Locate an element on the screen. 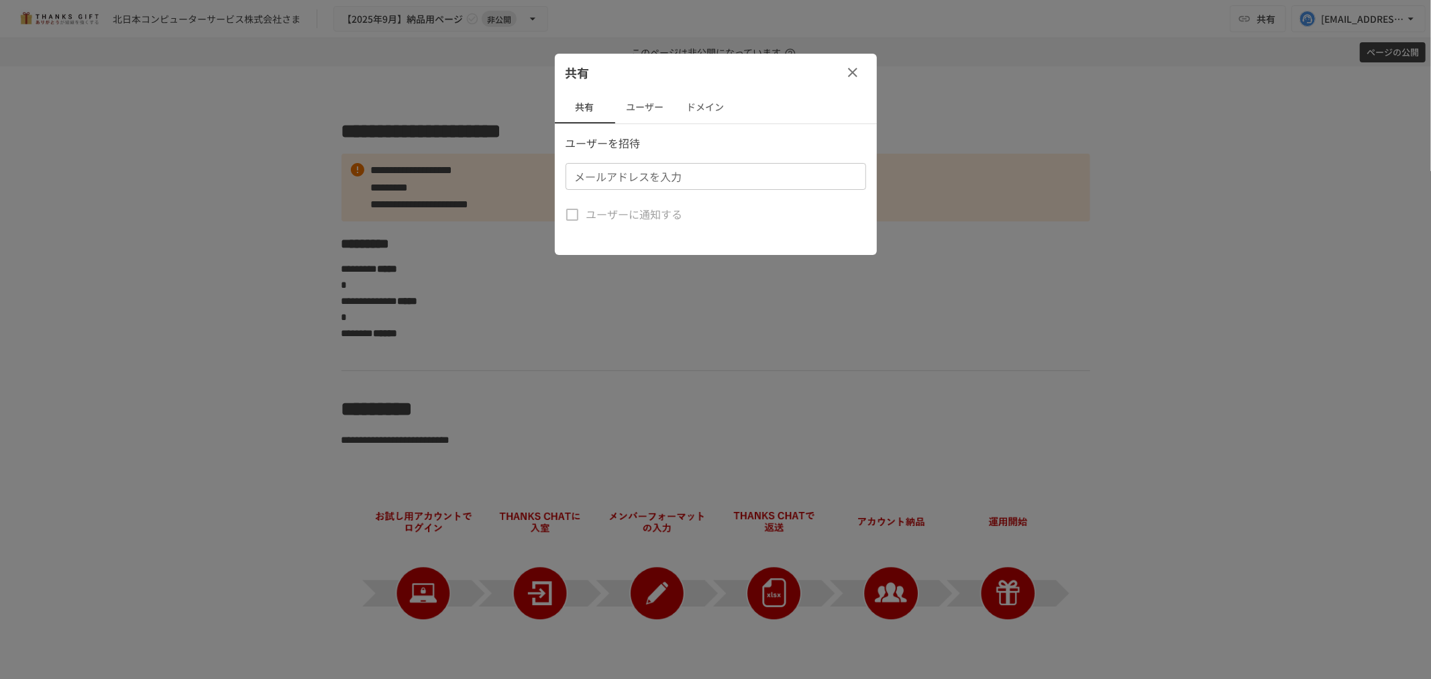  button: ユーザー is located at coordinates (646, 107).